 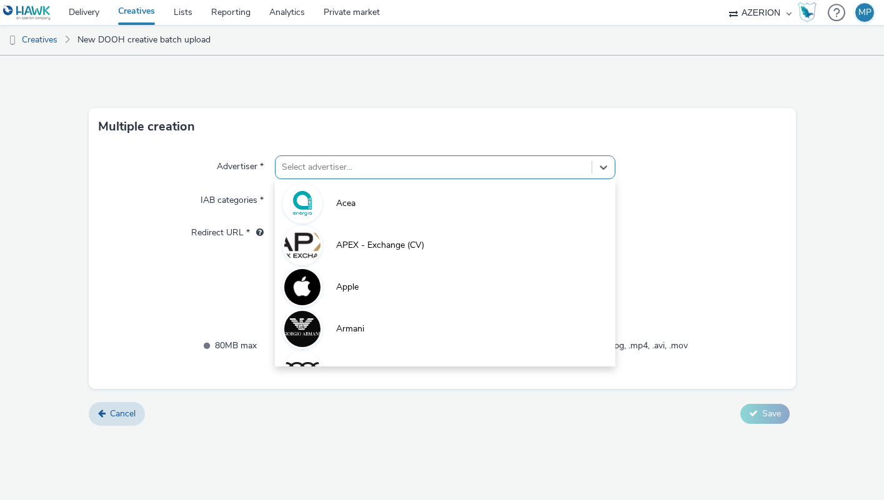 What do you see at coordinates (327, 345) in the screenshot?
I see `span: 80MB max` at bounding box center [327, 345].